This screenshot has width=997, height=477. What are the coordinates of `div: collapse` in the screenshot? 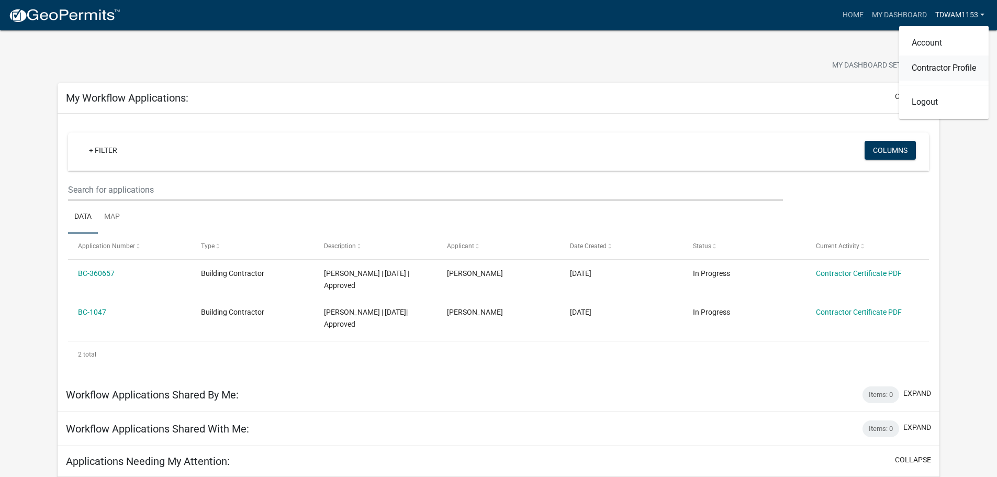 It's located at (498, 246).